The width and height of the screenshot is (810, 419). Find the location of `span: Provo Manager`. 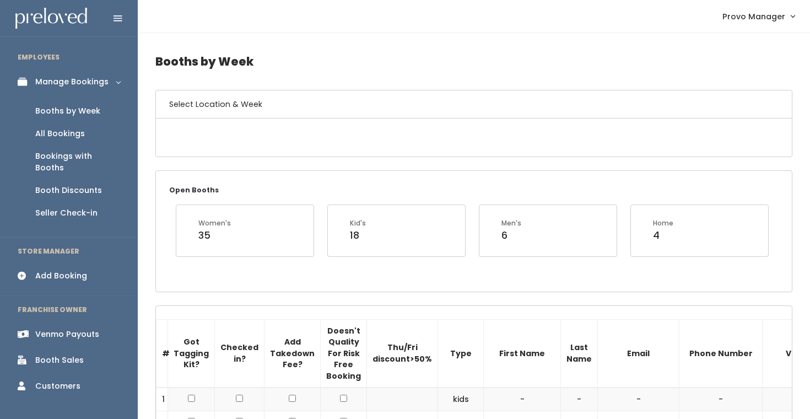

span: Provo Manager is located at coordinates (753, 17).